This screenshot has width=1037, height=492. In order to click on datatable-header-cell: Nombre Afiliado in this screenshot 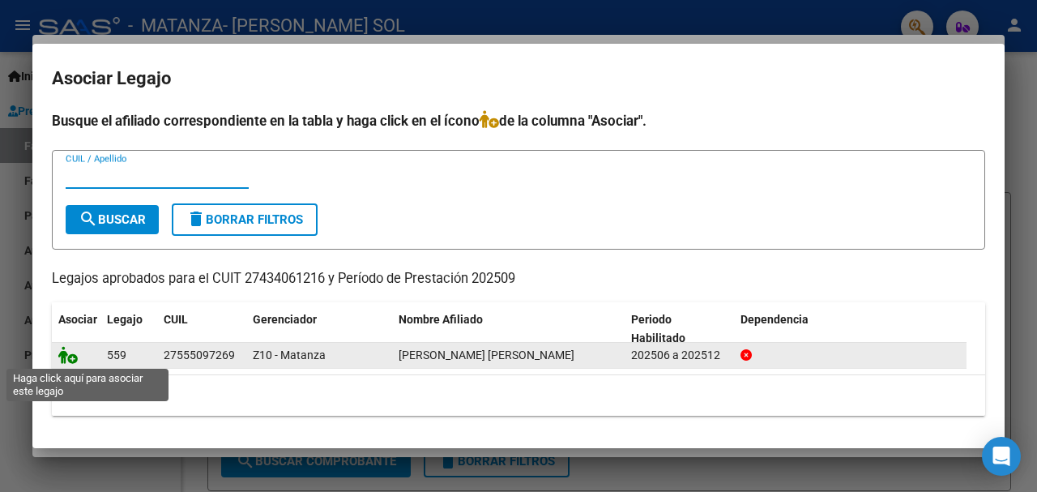, I will do `click(508, 329)`.